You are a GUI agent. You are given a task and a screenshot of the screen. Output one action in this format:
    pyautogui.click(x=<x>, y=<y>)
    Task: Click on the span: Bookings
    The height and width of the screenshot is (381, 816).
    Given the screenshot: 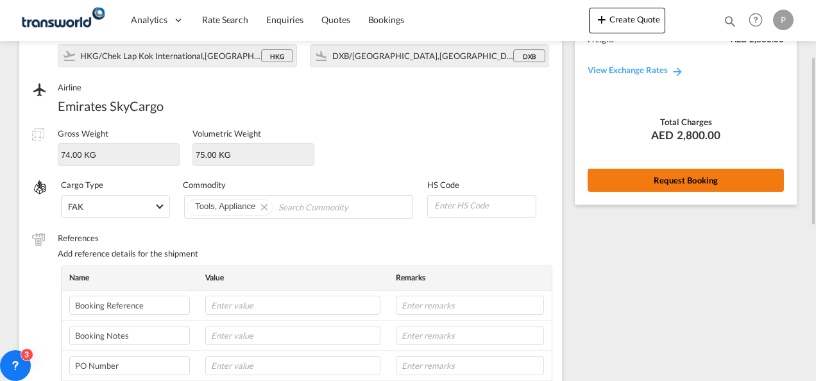 What is the action you would take?
    pyautogui.click(x=386, y=19)
    